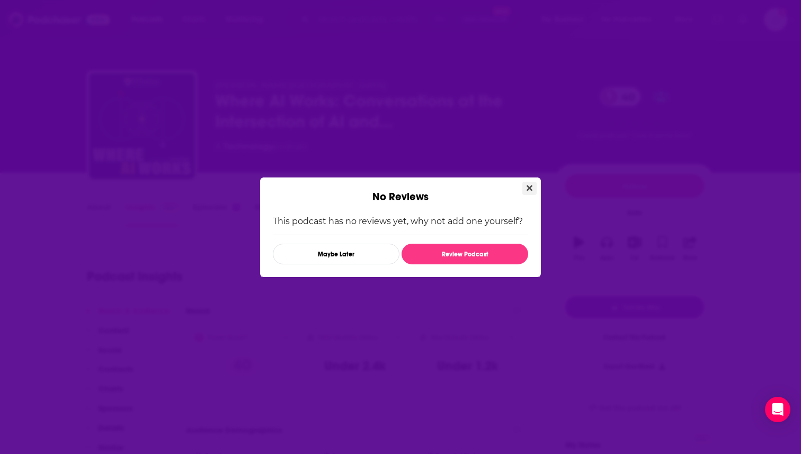 The width and height of the screenshot is (801, 454). I want to click on div: No Reviews, so click(400, 190).